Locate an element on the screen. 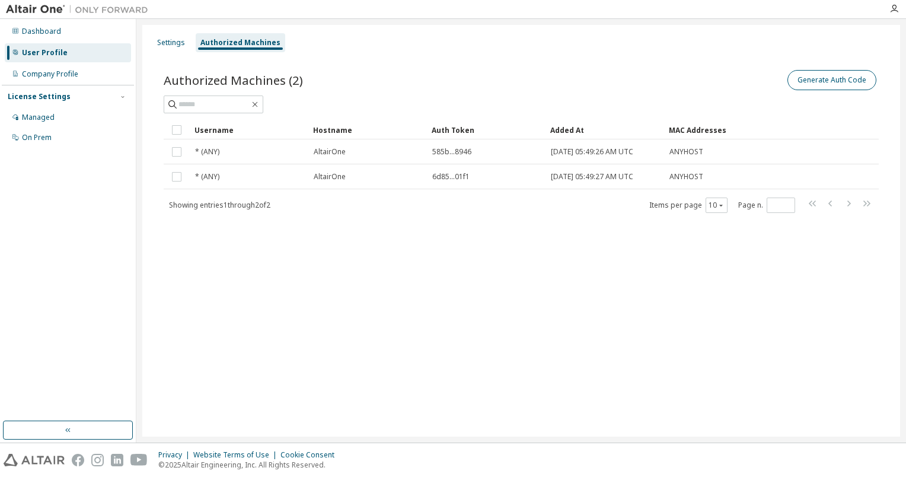  div: Privacy is located at coordinates (176, 455).